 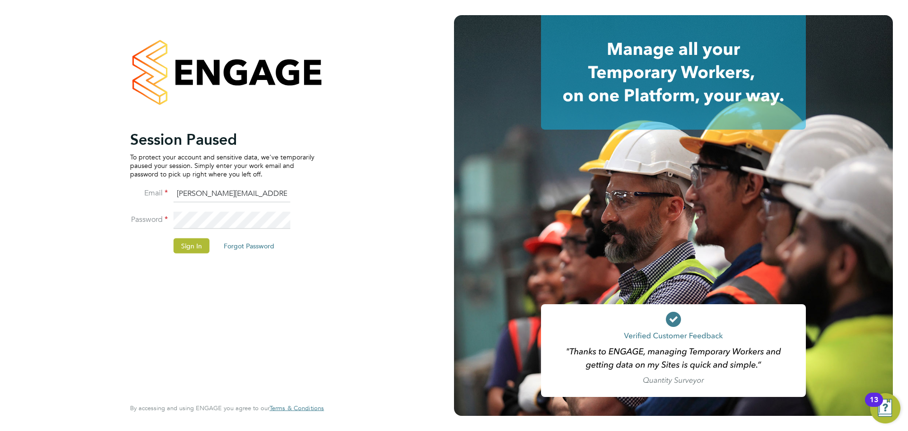 I want to click on span: Terms & Conditions, so click(x=296, y=408).